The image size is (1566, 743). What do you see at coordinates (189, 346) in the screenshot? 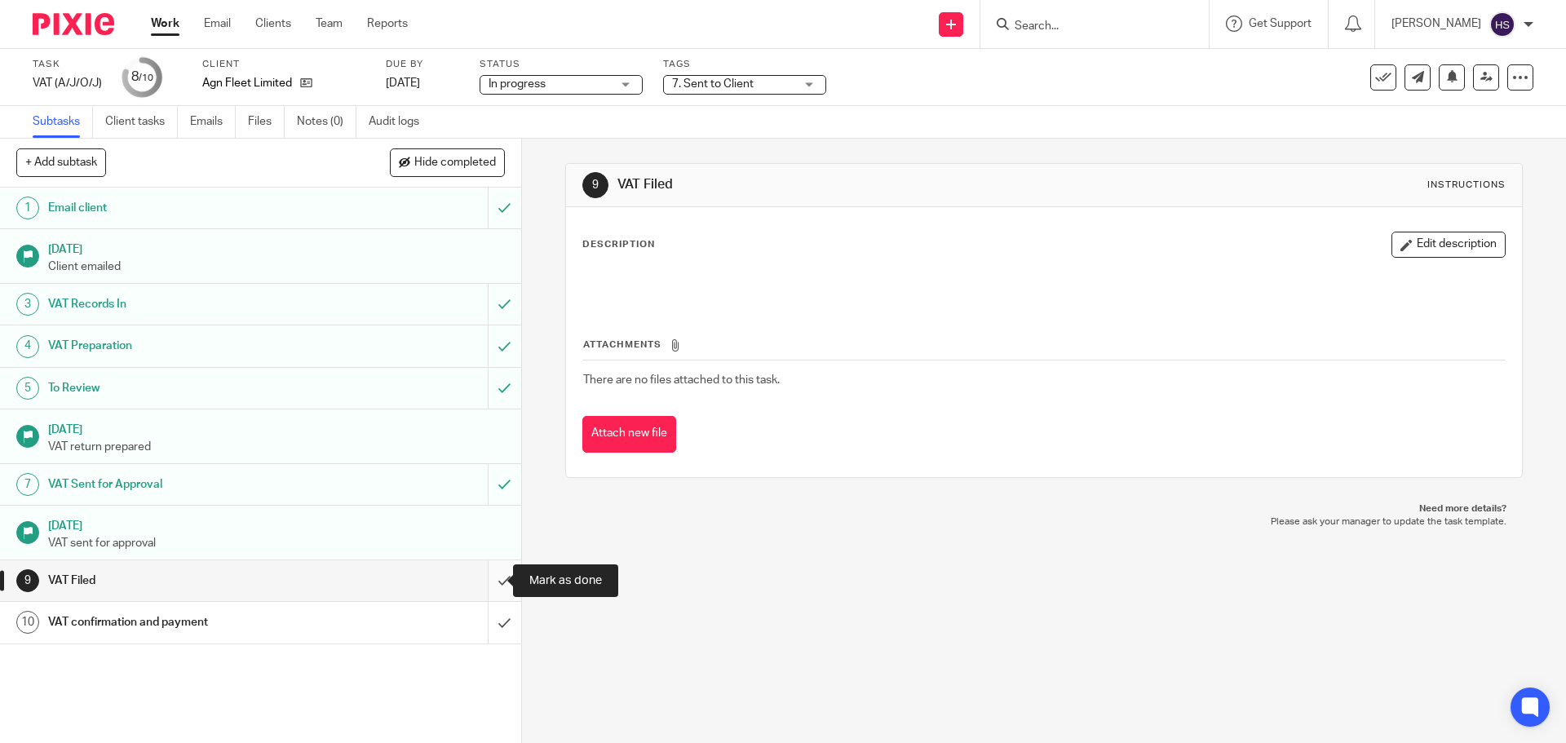
I see `h1: VAT Preparation` at bounding box center [189, 346].